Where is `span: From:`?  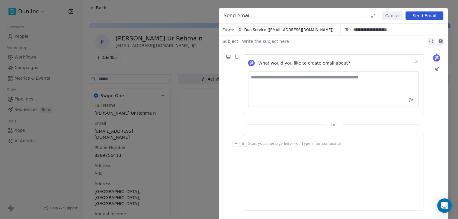 span: From: is located at coordinates (228, 30).